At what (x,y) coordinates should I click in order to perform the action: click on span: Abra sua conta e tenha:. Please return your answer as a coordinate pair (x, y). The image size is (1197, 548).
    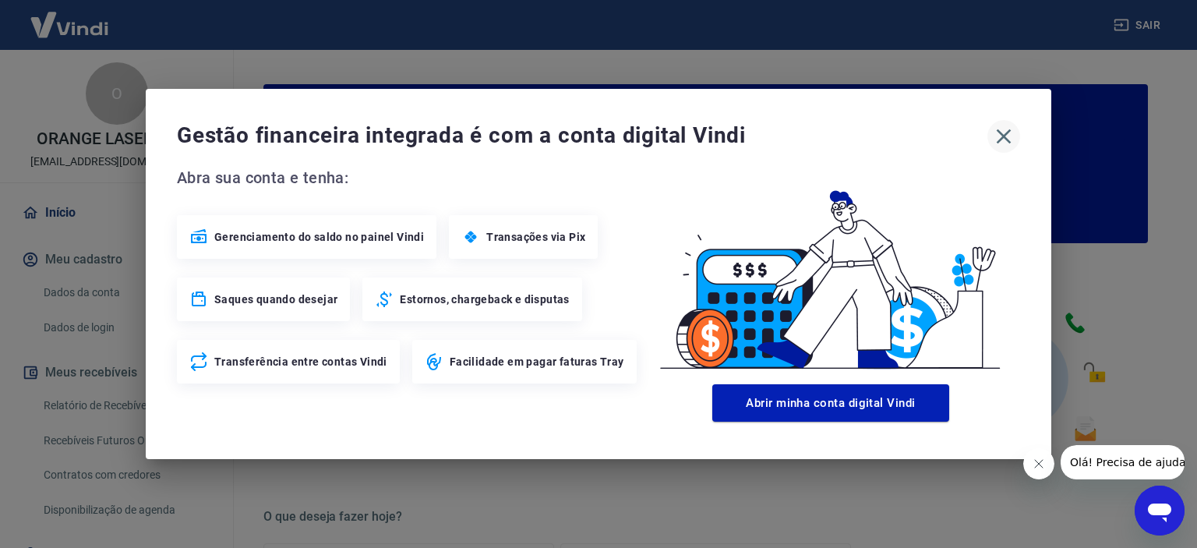
    Looking at the image, I should click on (409, 178).